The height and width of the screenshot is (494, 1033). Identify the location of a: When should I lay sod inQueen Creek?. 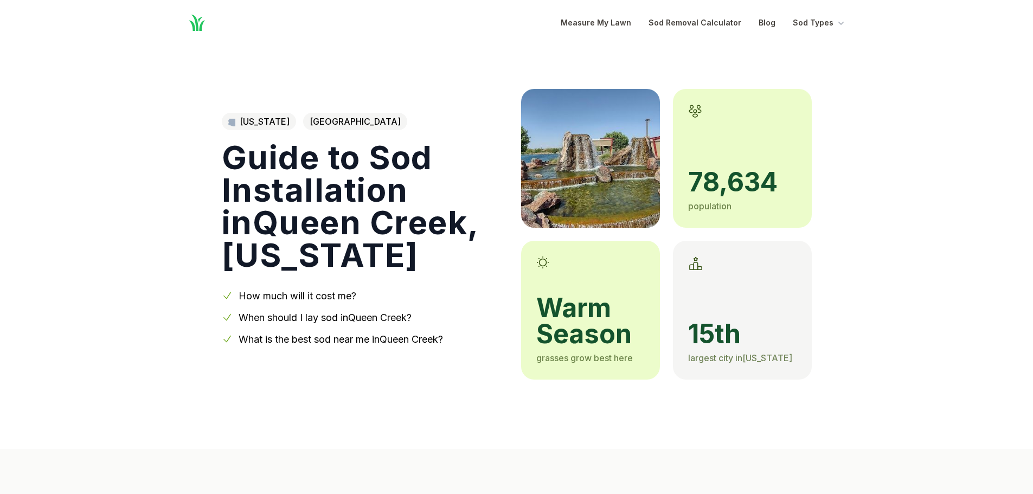
(325, 317).